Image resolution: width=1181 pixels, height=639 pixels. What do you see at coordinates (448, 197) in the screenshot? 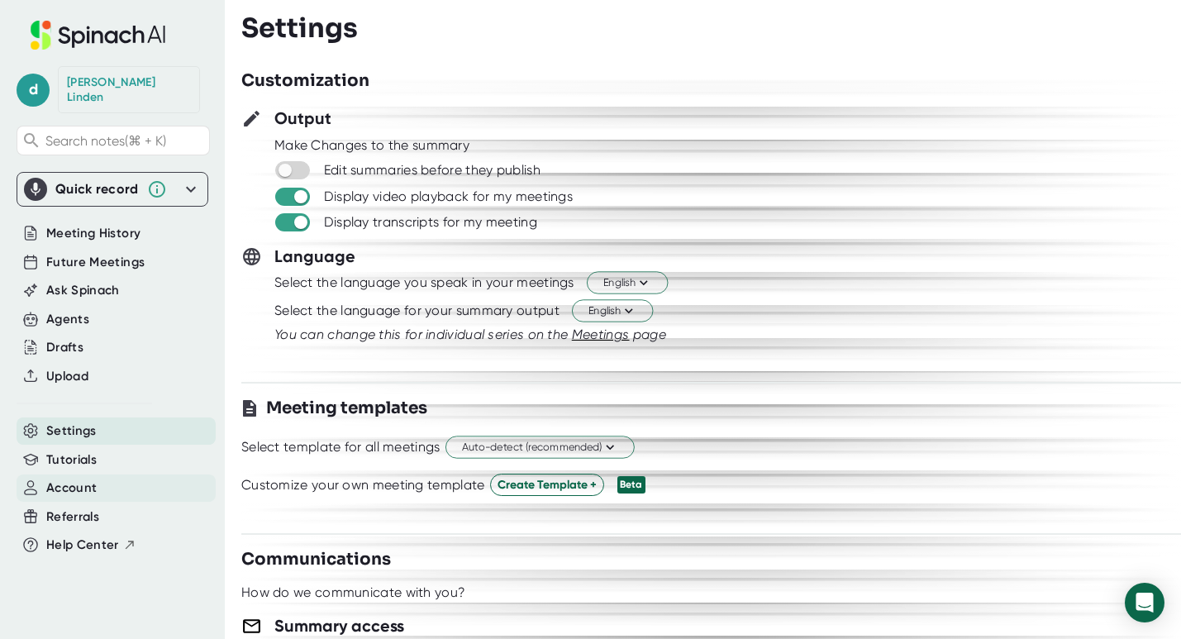
I see `div: Display video playback for my meetings` at bounding box center [448, 197].